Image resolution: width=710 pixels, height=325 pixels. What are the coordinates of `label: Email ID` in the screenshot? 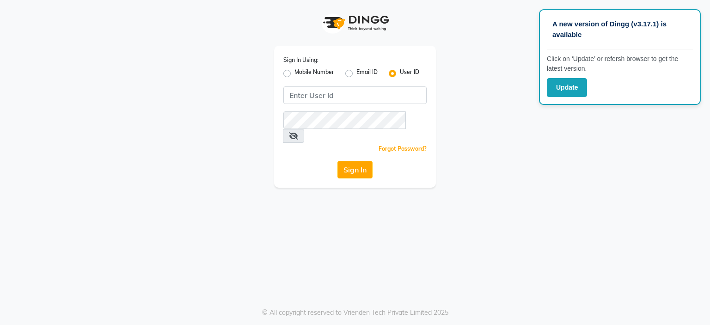 It's located at (367, 74).